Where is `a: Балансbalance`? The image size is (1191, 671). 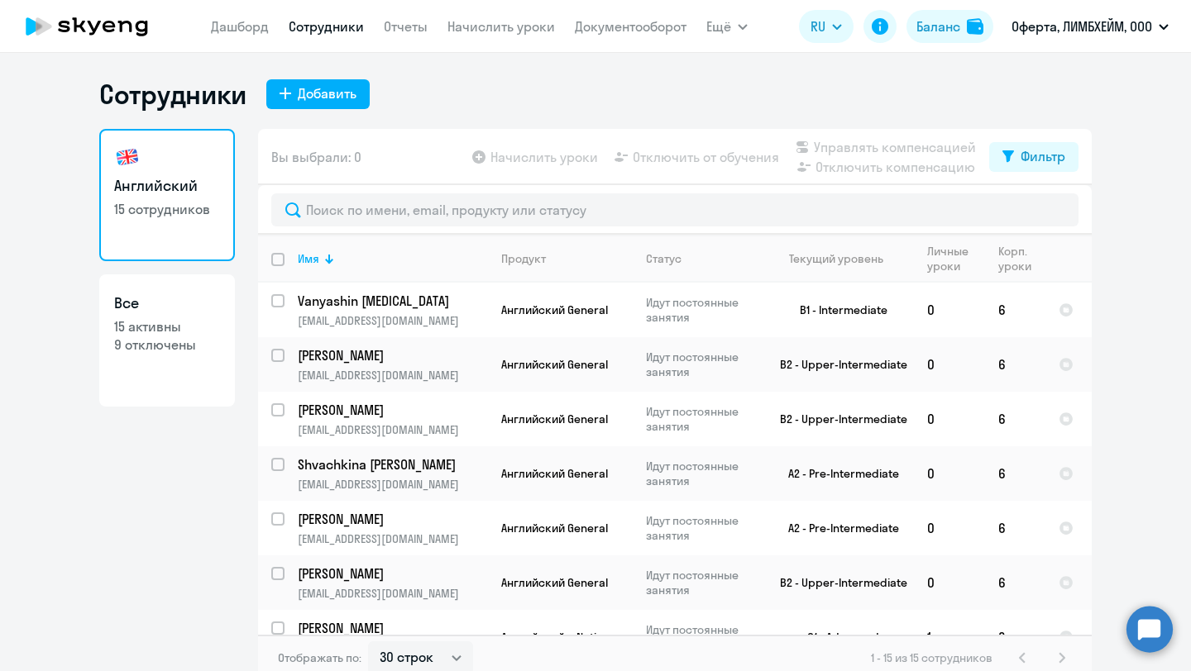
a: Балансbalance is located at coordinates (949, 26).